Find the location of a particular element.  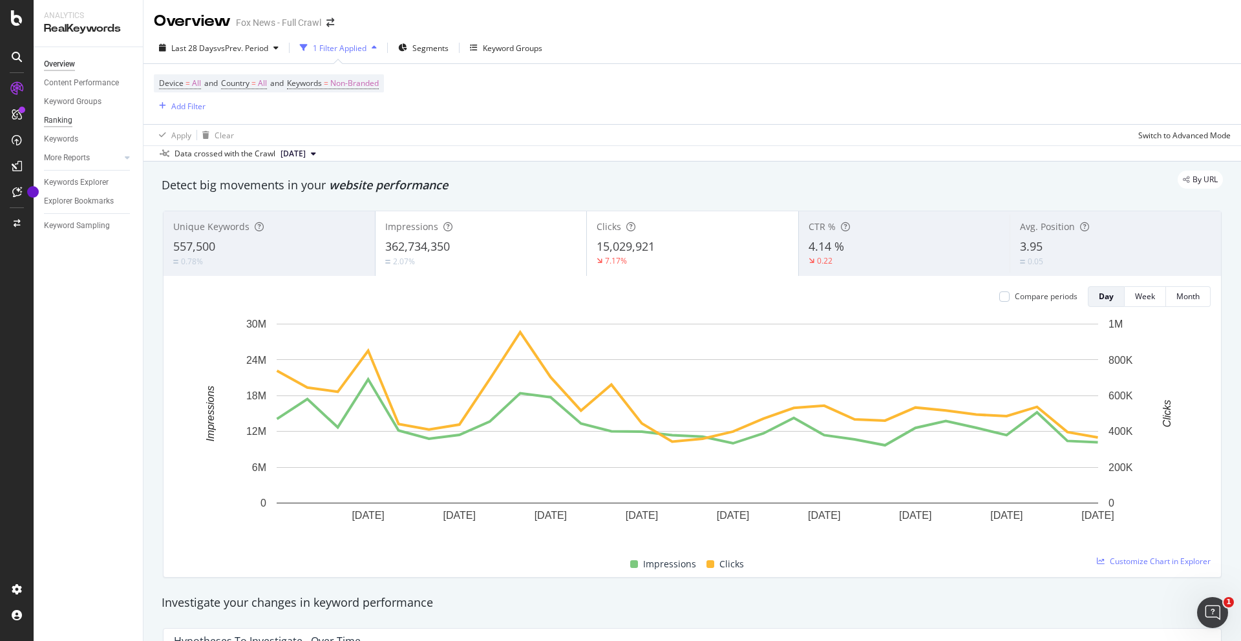

text: 800K is located at coordinates (1121, 359).